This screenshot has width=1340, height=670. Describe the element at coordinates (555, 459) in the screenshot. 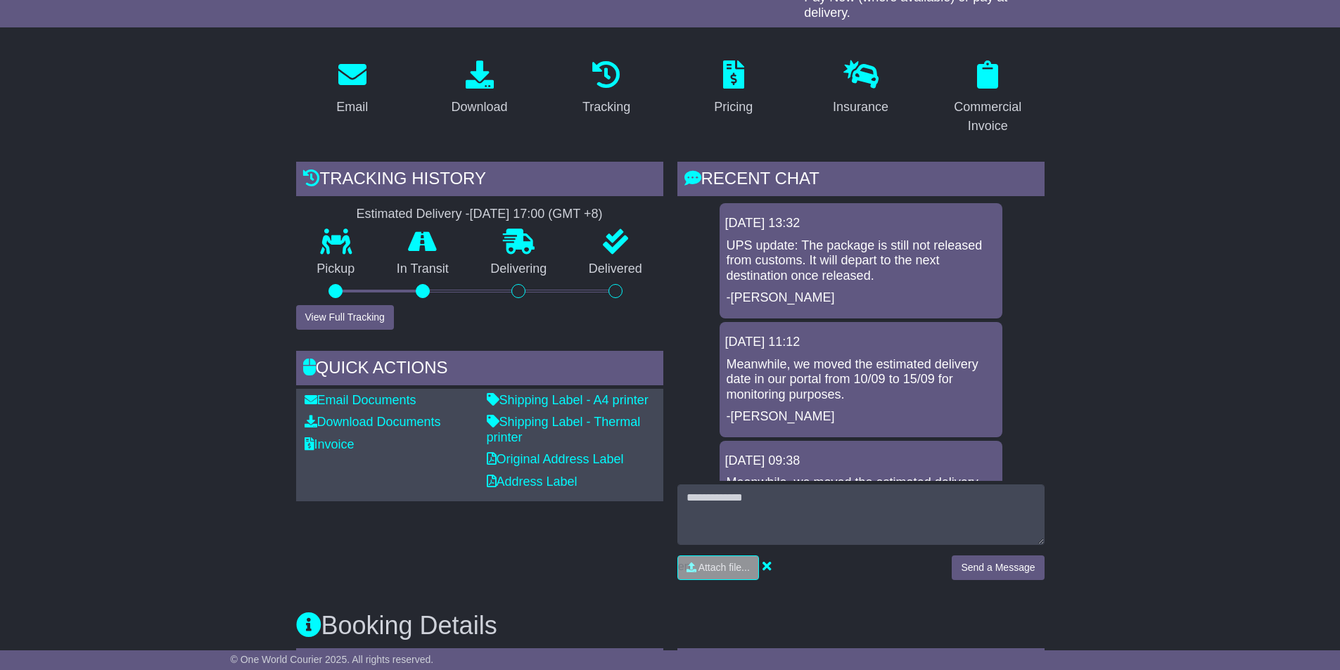

I see `a: Original Address Label` at that location.